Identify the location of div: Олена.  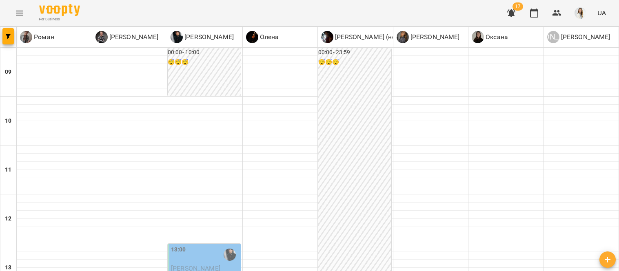
(262, 37).